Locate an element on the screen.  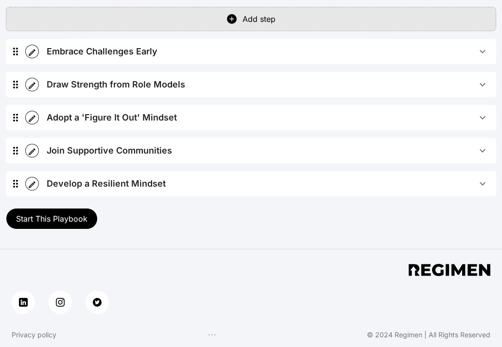
div: Add step is located at coordinates (259, 19).